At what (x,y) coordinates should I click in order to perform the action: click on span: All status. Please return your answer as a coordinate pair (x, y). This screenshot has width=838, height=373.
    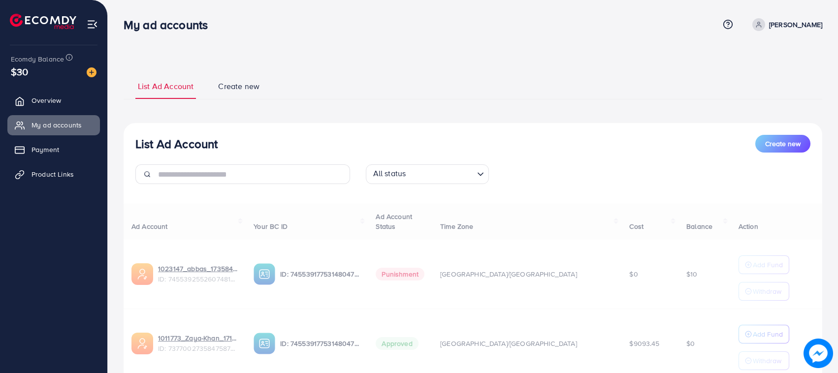
    Looking at the image, I should click on (389, 174).